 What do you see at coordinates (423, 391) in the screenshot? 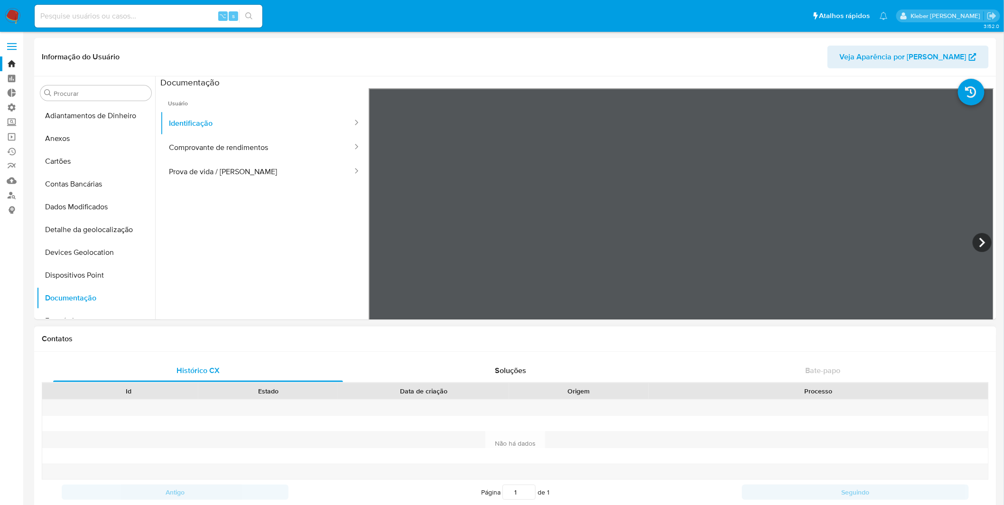
I see `div: Data de criação` at bounding box center [423, 391].